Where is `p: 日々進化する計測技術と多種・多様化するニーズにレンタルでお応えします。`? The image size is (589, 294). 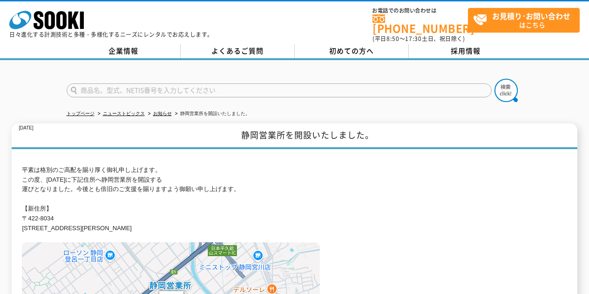
p: 日々進化する計測技術と多種・多様化するニーズにレンタルでお応えします。 is located at coordinates (111, 34).